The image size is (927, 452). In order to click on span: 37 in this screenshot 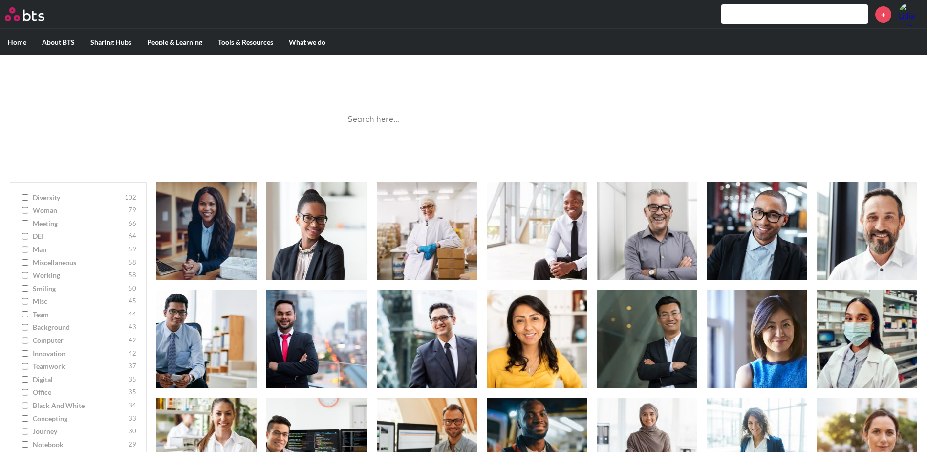, I will do `click(132, 366)`.